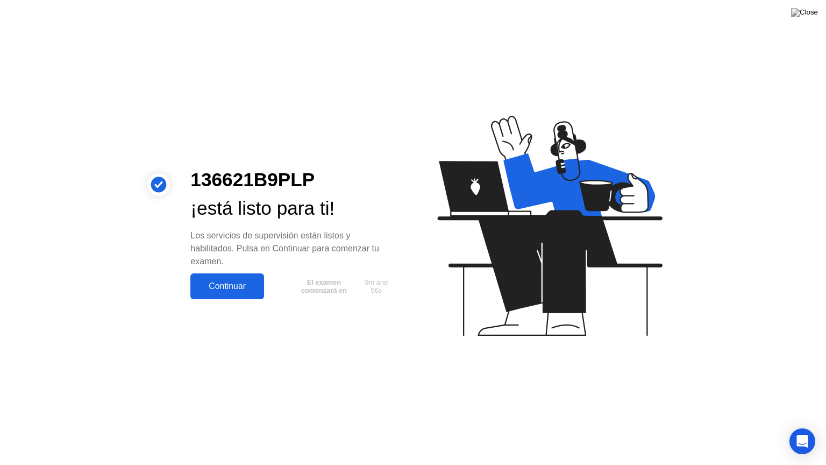  Describe the element at coordinates (293, 208) in the screenshot. I see `div: ¡está listo para ti!` at that location.